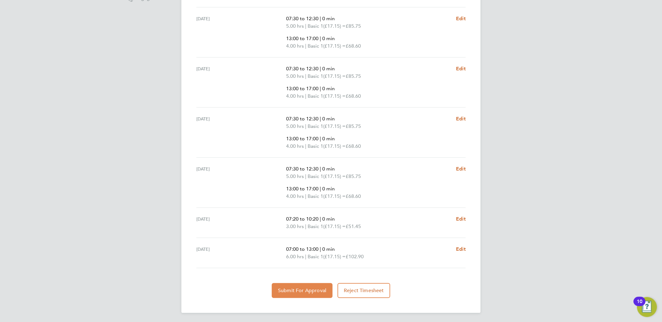  What do you see at coordinates (295, 257) in the screenshot?
I see `span: 6.00 hrs` at bounding box center [295, 257].